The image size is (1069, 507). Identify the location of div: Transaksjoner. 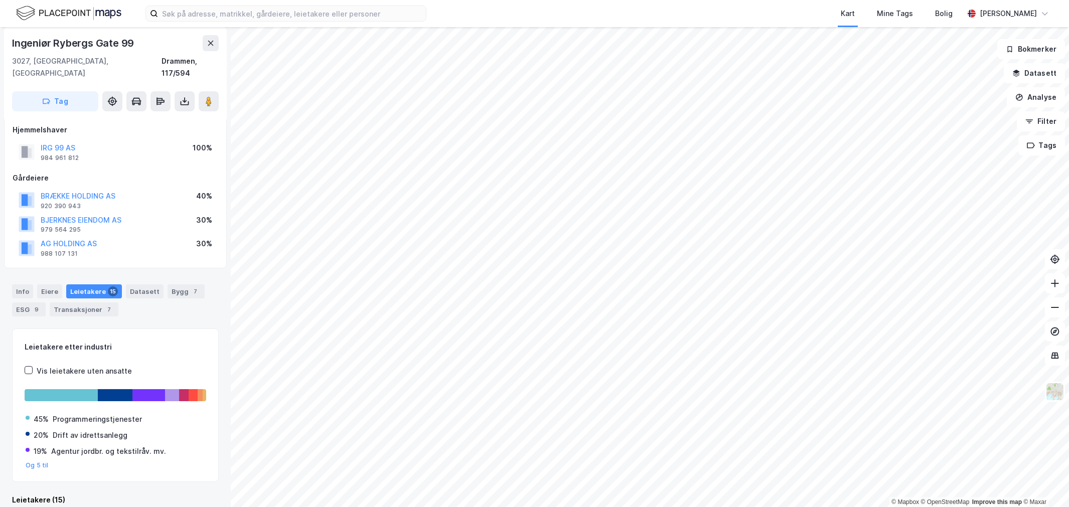
(84, 310).